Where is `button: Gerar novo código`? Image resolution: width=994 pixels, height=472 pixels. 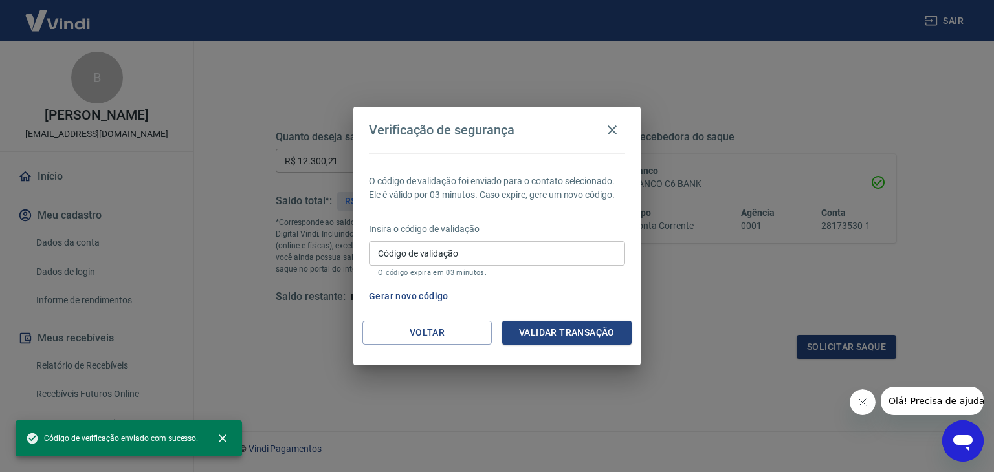
button: Gerar novo código is located at coordinates (408, 296).